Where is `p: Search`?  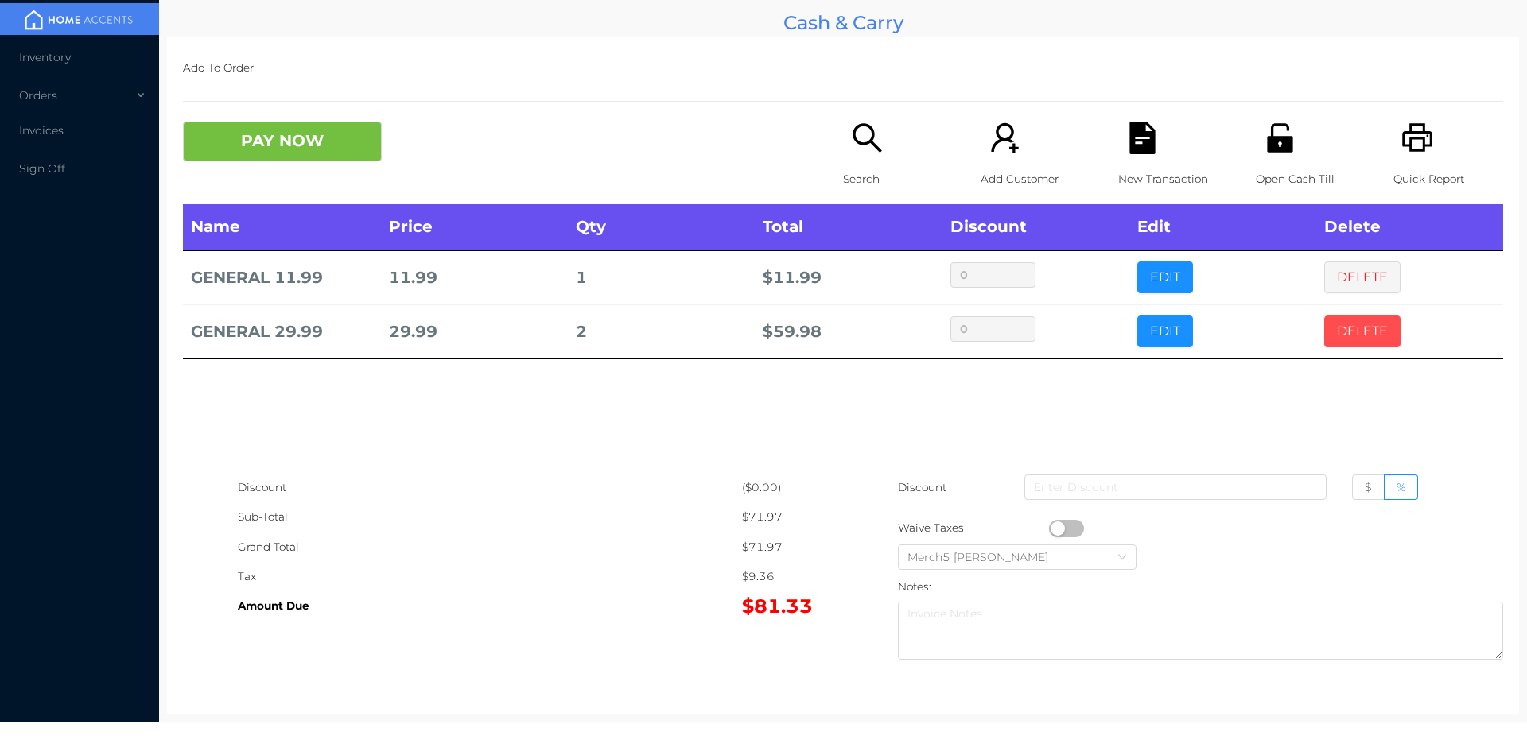 p: Search is located at coordinates (898, 179).